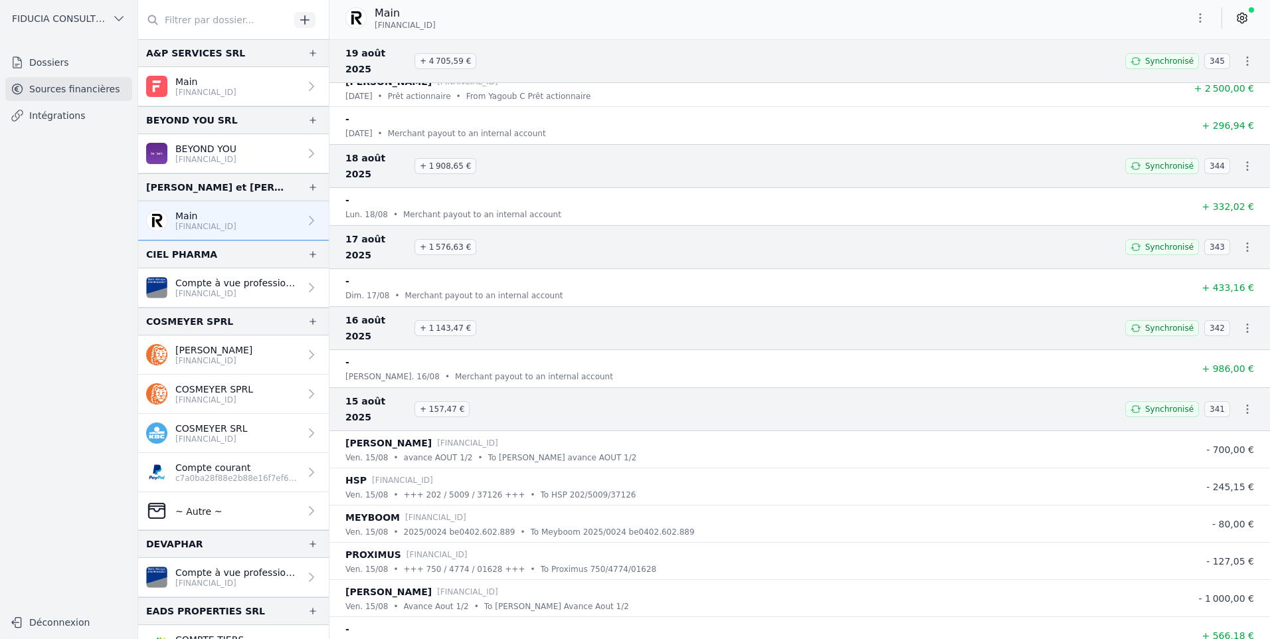 The image size is (1270, 639). What do you see at coordinates (377, 328) in the screenshot?
I see `span: 16 août 2025` at bounding box center [377, 328].